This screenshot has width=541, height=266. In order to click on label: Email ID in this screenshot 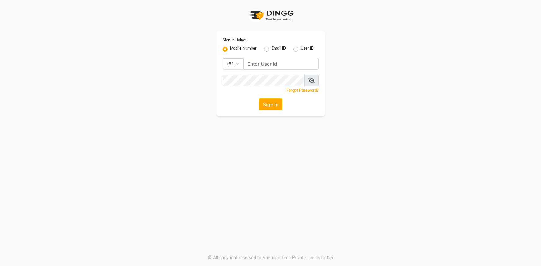, I will do `click(279, 49)`.